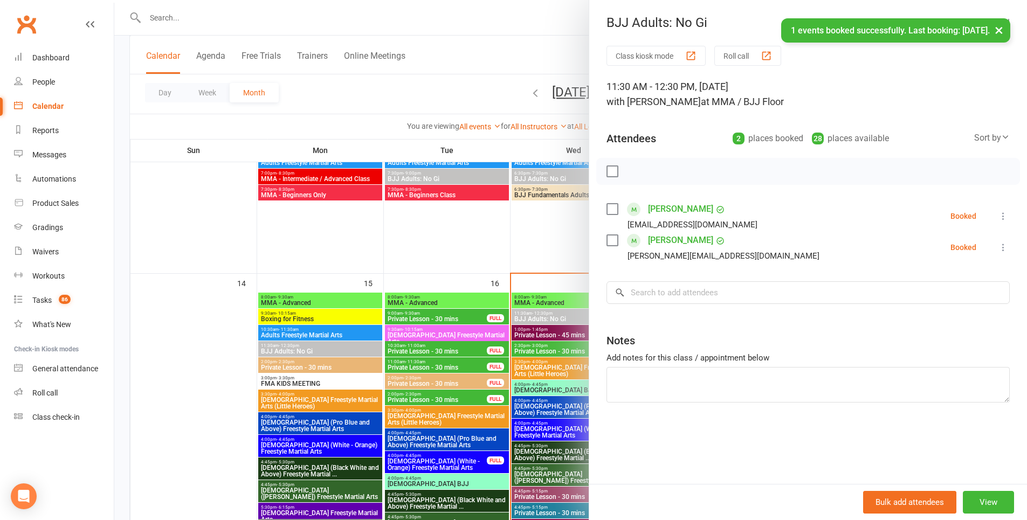 The width and height of the screenshot is (1027, 520). What do you see at coordinates (739, 139) in the screenshot?
I see `div: 2` at bounding box center [739, 139].